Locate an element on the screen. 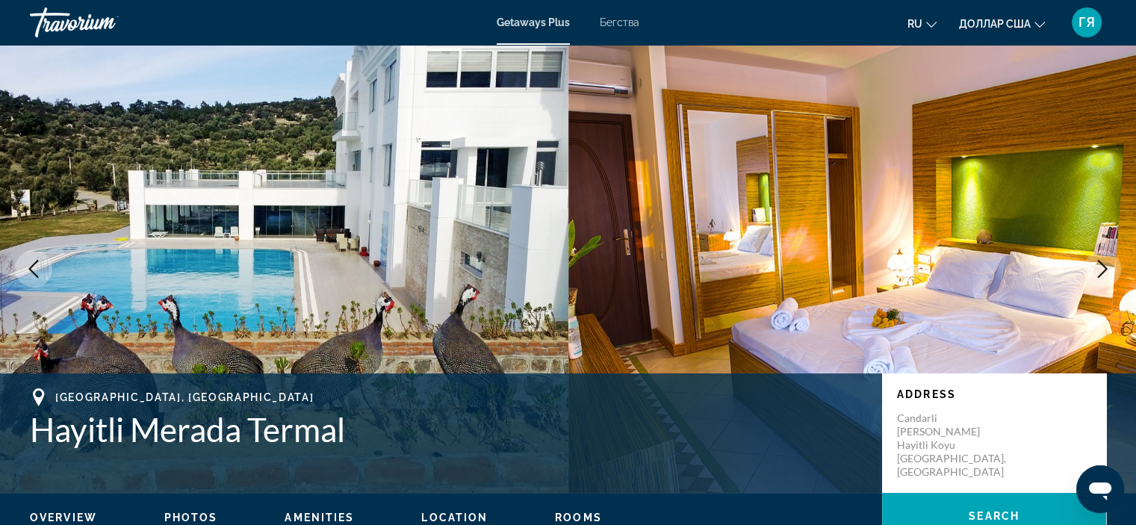 The height and width of the screenshot is (525, 1136). font: Getaways Plus is located at coordinates (533, 22).